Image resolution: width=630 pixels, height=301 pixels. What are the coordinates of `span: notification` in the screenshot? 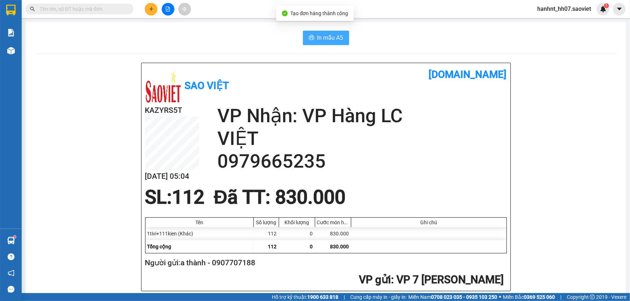 It's located at (11, 273).